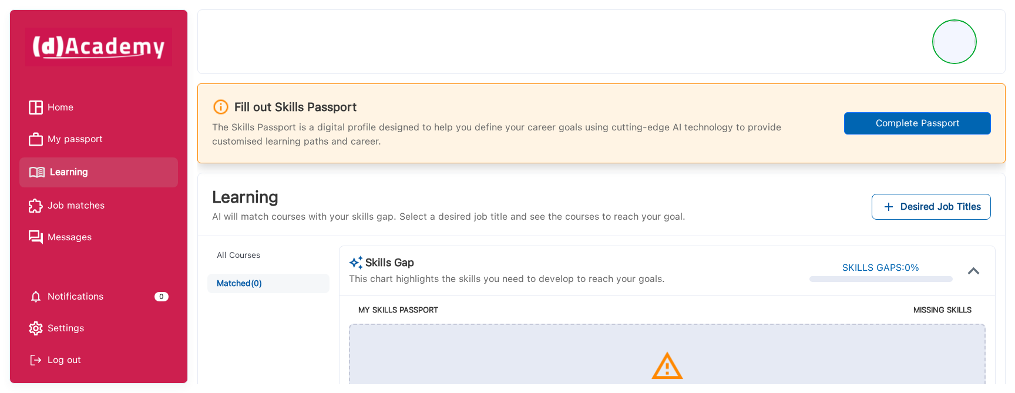 The image size is (1015, 393). Describe the element at coordinates (75, 139) in the screenshot. I see `span: My passport` at that location.